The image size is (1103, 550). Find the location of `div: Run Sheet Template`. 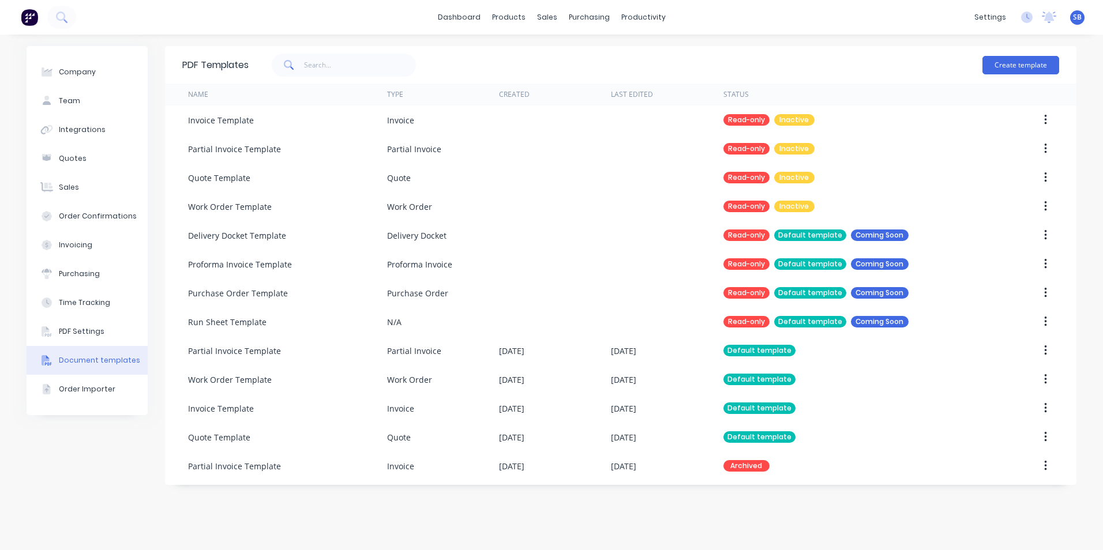

div: Run Sheet Template is located at coordinates (227, 322).